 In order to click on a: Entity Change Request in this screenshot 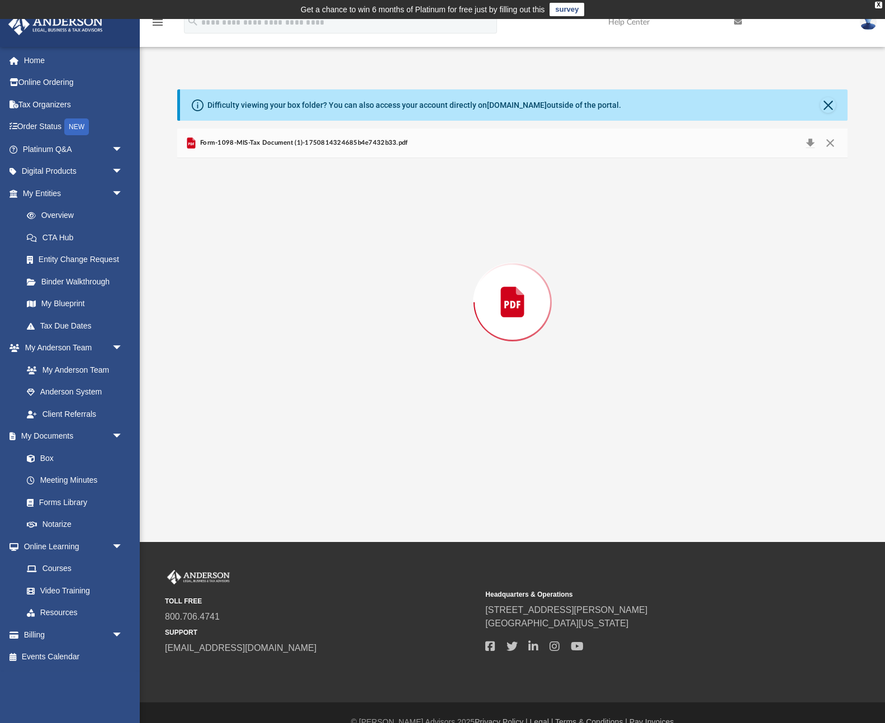, I will do `click(78, 260)`.